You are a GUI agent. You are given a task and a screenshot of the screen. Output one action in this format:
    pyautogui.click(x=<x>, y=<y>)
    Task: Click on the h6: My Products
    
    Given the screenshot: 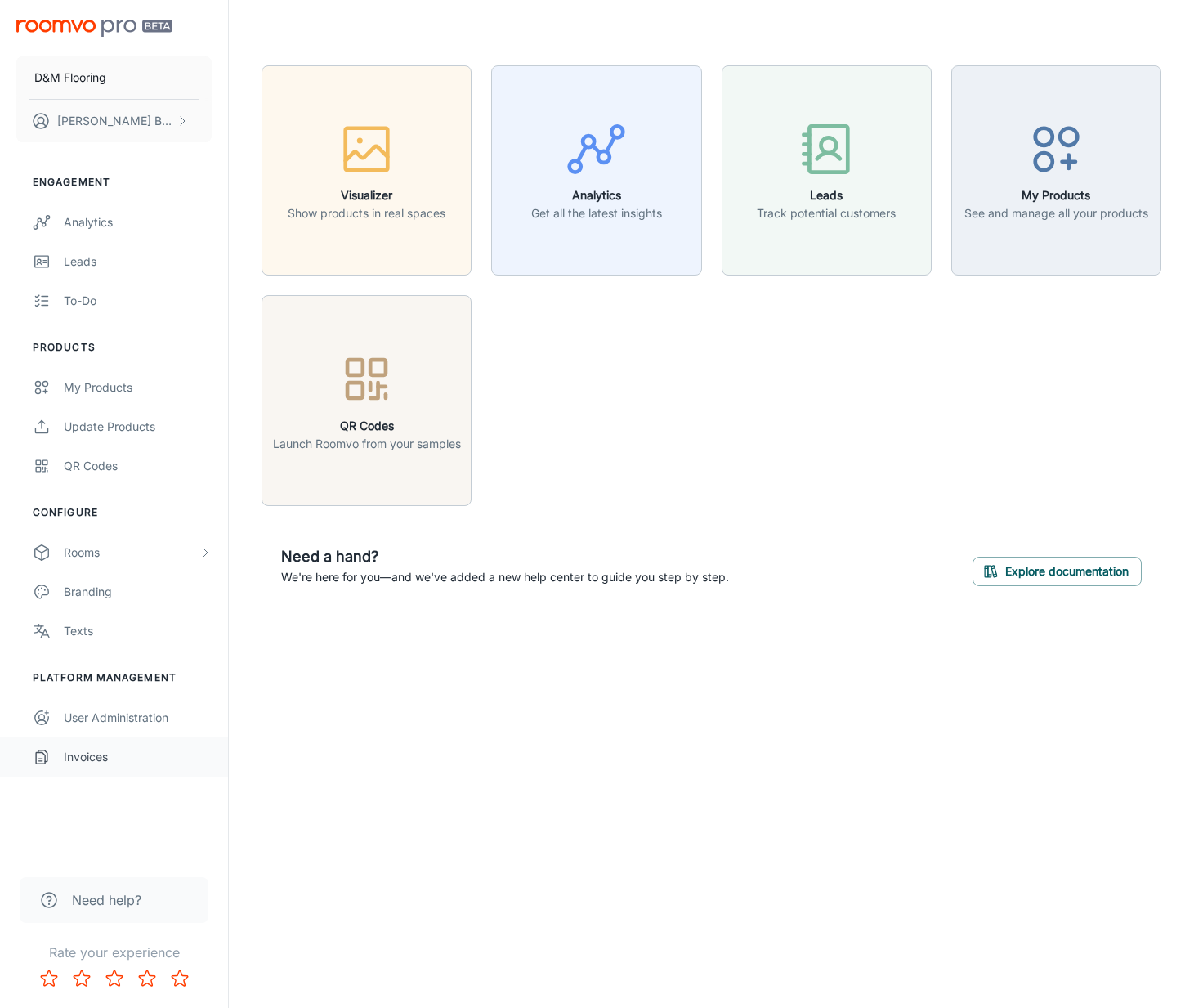 What is the action you would take?
    pyautogui.click(x=1057, y=196)
    